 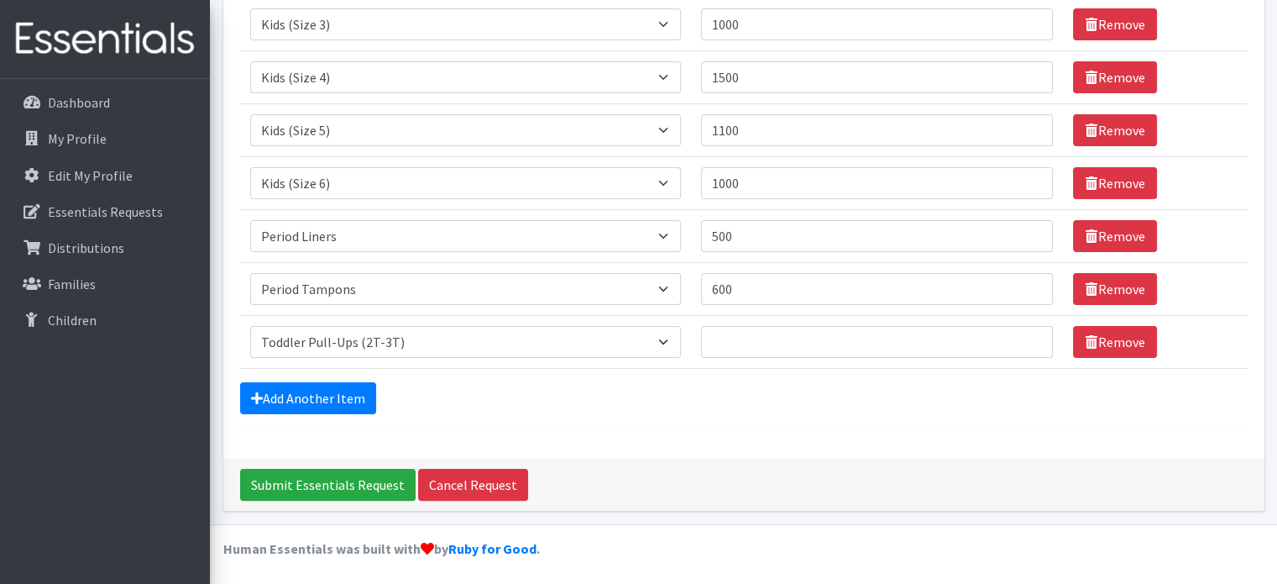 I want to click on a: Dashboard, so click(x=105, y=102).